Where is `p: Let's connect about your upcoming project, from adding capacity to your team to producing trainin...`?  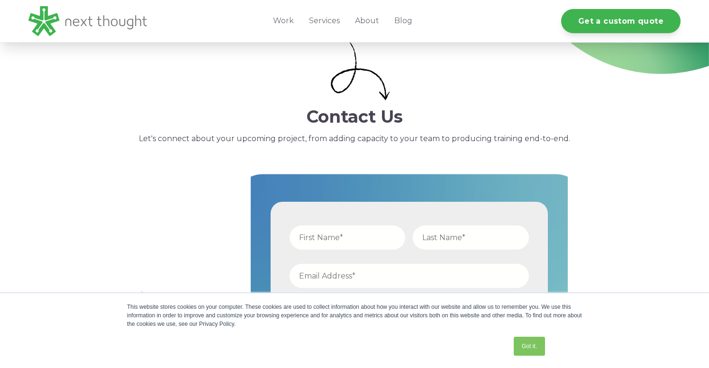 p: Let's connect about your upcoming project, from adding capacity to your team to producing trainin... is located at coordinates (354, 139).